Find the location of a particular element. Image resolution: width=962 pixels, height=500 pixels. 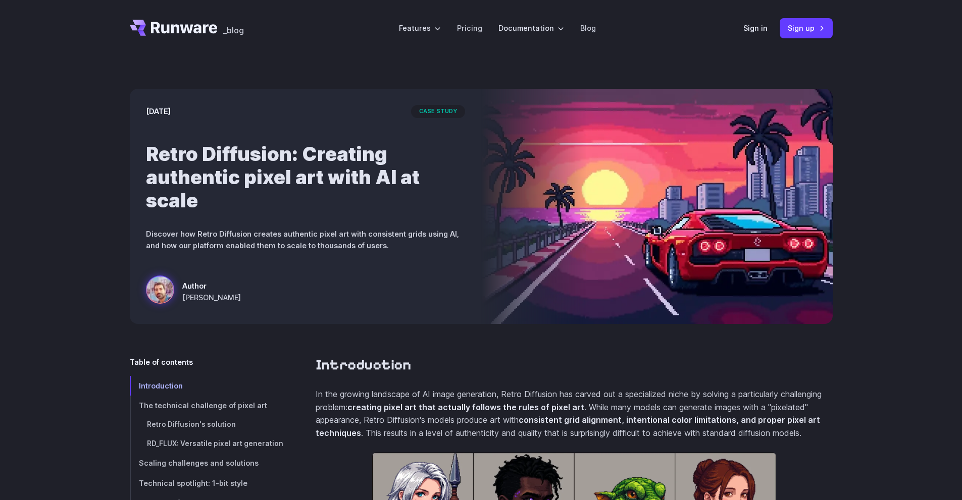

a: Sign up is located at coordinates (806, 28).